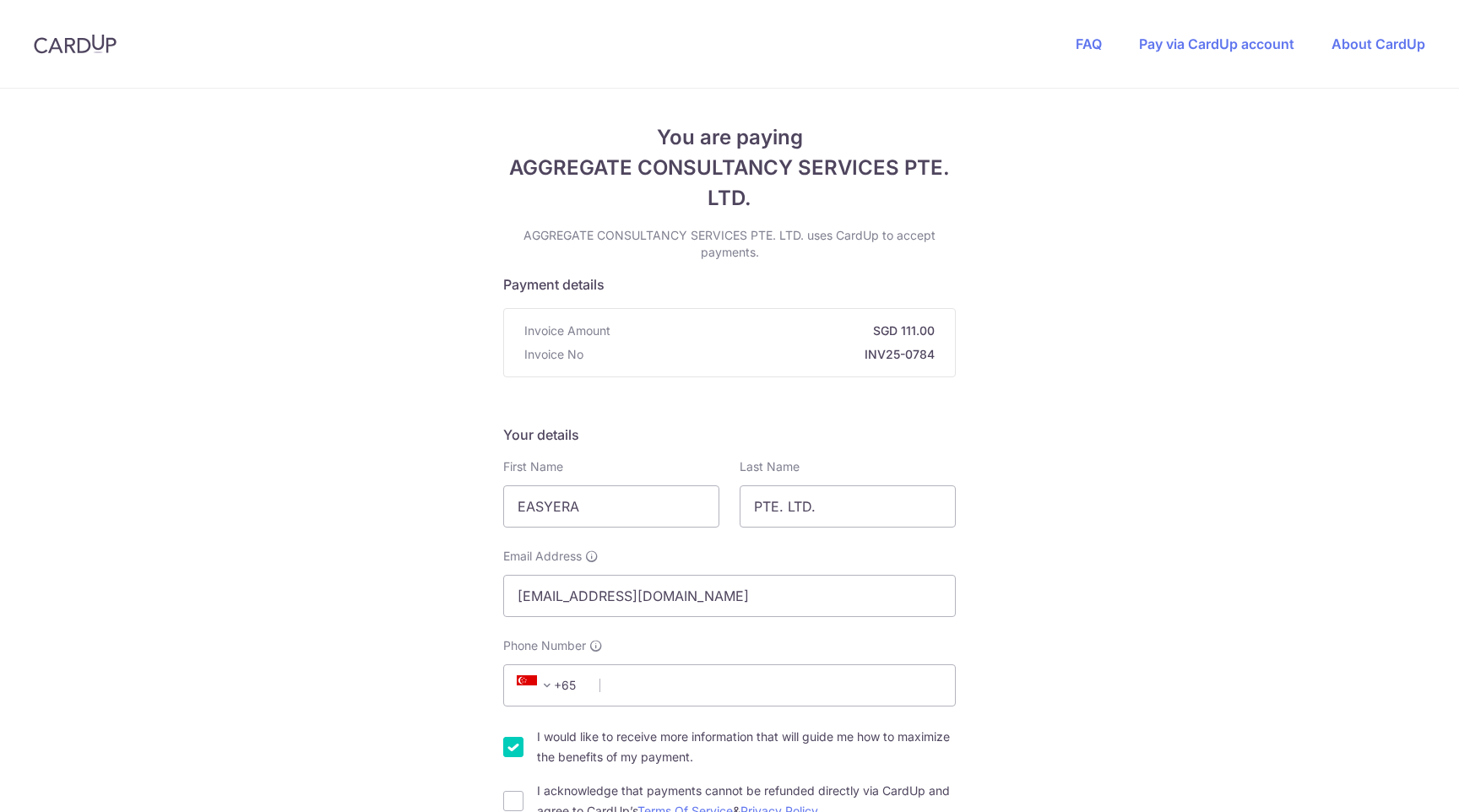 This screenshot has width=1459, height=812. What do you see at coordinates (567, 331) in the screenshot?
I see `span: Invoice Amount` at bounding box center [567, 331].